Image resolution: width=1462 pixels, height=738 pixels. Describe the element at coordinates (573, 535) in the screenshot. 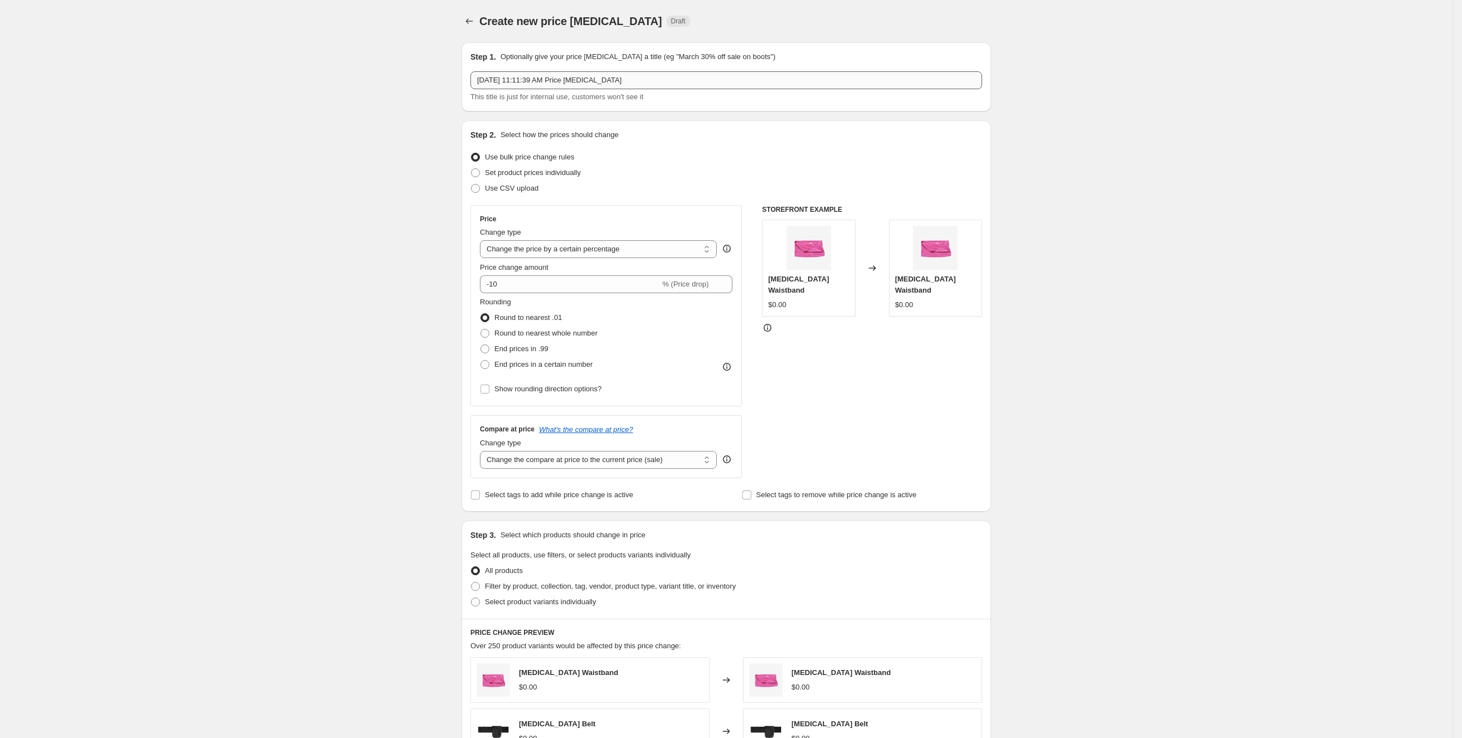

I see `p: Select which products should change in price` at that location.